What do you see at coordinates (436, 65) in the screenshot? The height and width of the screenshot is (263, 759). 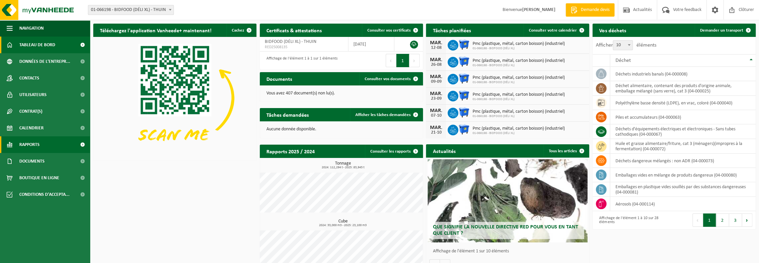 I see `div: 26-08` at bounding box center [436, 65].